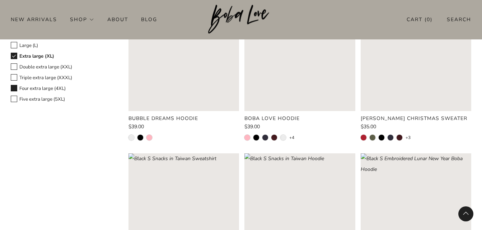 This screenshot has width=482, height=230. I want to click on a: Boba Love, so click(241, 19).